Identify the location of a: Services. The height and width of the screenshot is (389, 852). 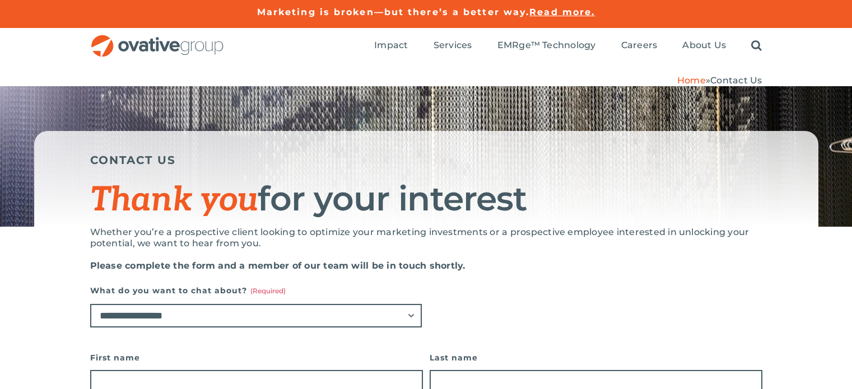
(452, 46).